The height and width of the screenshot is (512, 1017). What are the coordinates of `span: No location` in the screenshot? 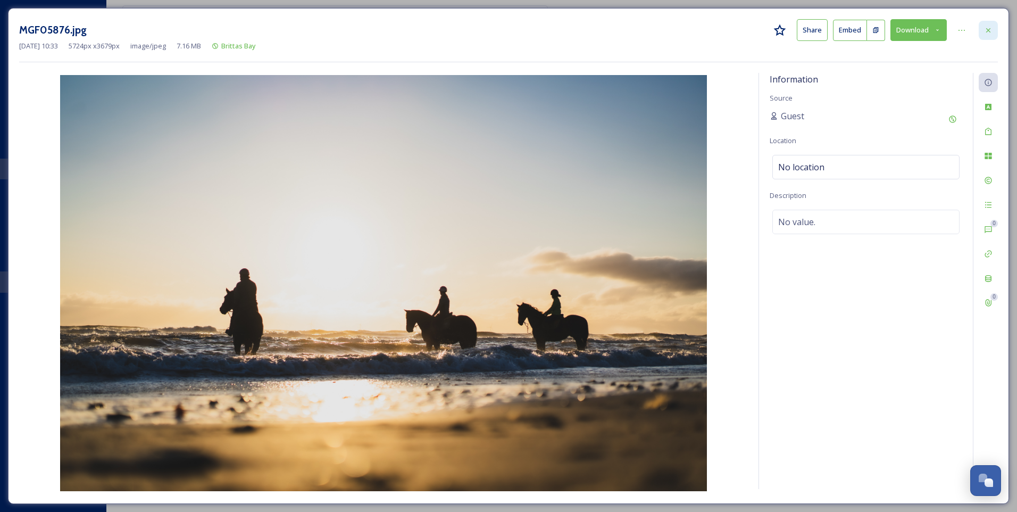 It's located at (801, 167).